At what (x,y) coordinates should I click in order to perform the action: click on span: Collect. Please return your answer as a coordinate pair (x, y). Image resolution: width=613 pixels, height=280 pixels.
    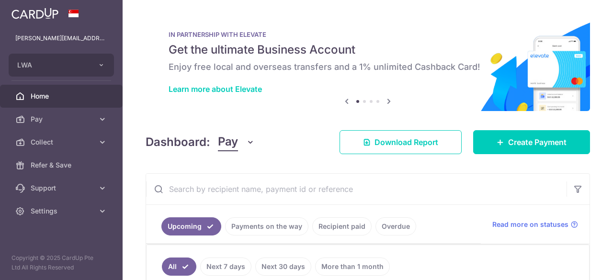
    Looking at the image, I should click on (62, 142).